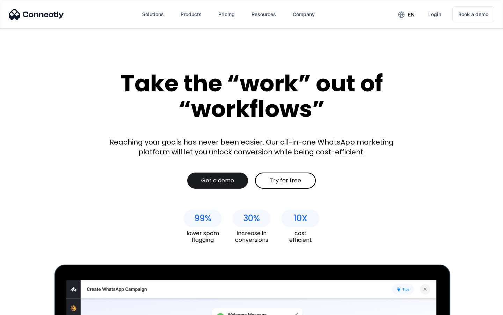 This screenshot has width=503, height=315. I want to click on aside: Language selected: English, so click(24, 307).